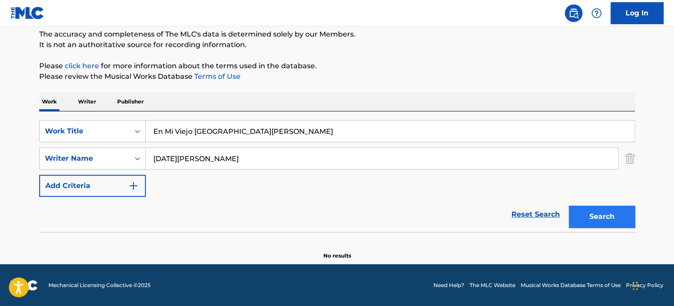  Describe the element at coordinates (134, 186) in the screenshot. I see `img: 9d2ae6d4665cec9f34b9.svg` at that location.